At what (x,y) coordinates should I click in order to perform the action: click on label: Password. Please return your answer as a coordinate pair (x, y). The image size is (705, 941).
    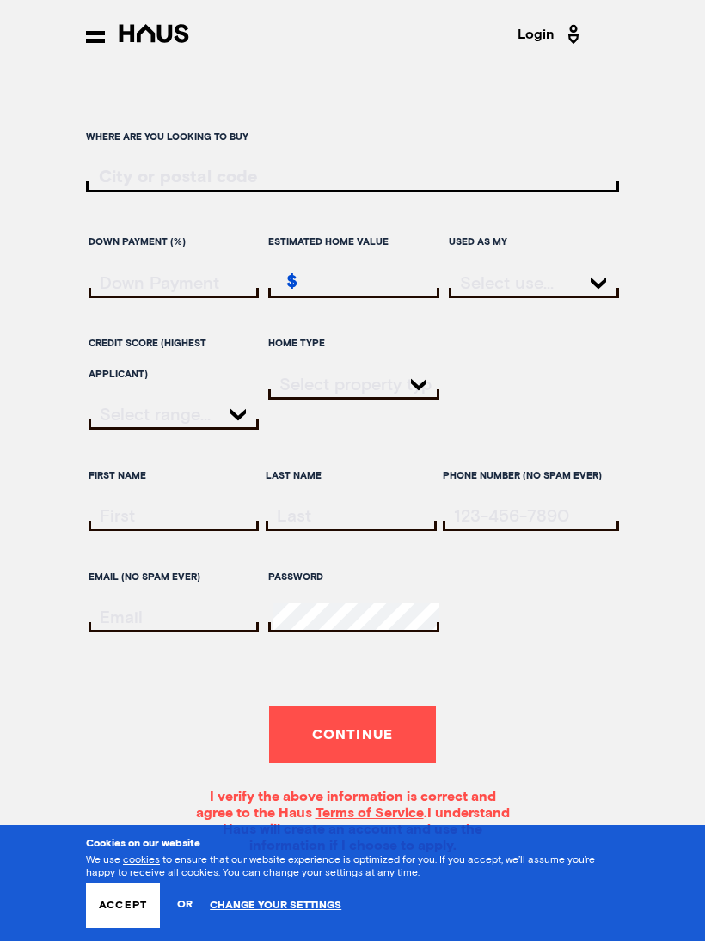
    Looking at the image, I should click on (353, 577).